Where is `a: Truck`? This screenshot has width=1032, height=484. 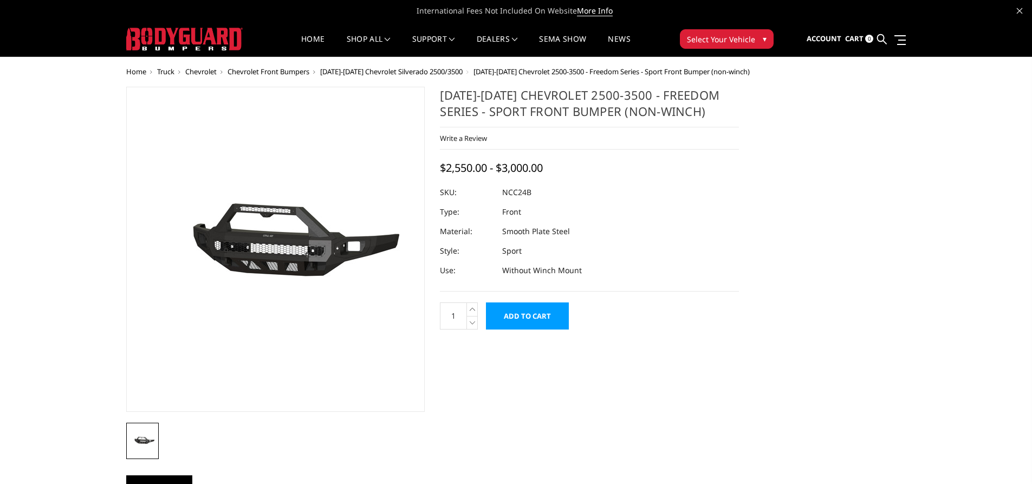
a: Truck is located at coordinates (166, 71).